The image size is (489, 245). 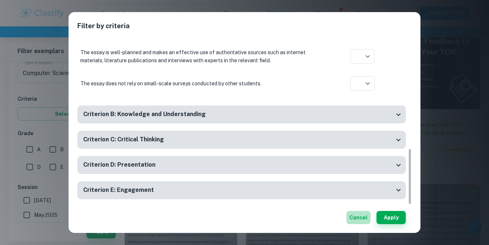 What do you see at coordinates (242, 190) in the screenshot?
I see `div: Criterion E: Engagement` at bounding box center [242, 190].